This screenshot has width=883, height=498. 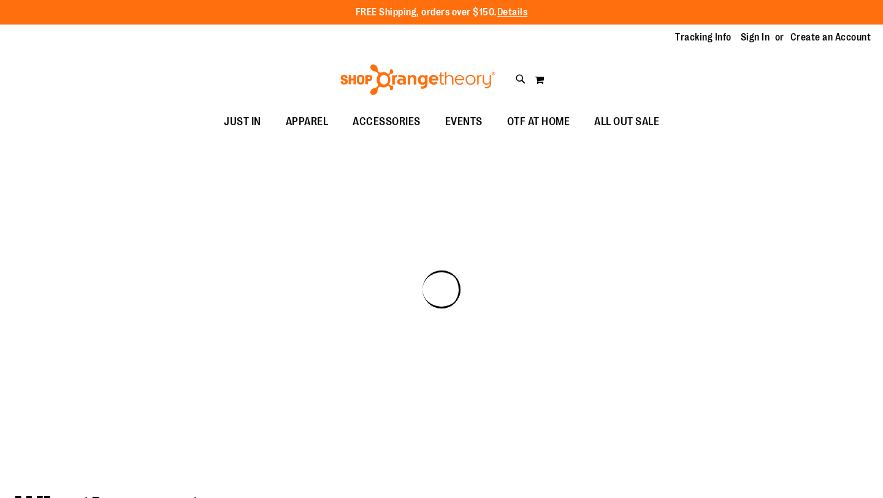 I want to click on span: APPAREL, so click(x=307, y=121).